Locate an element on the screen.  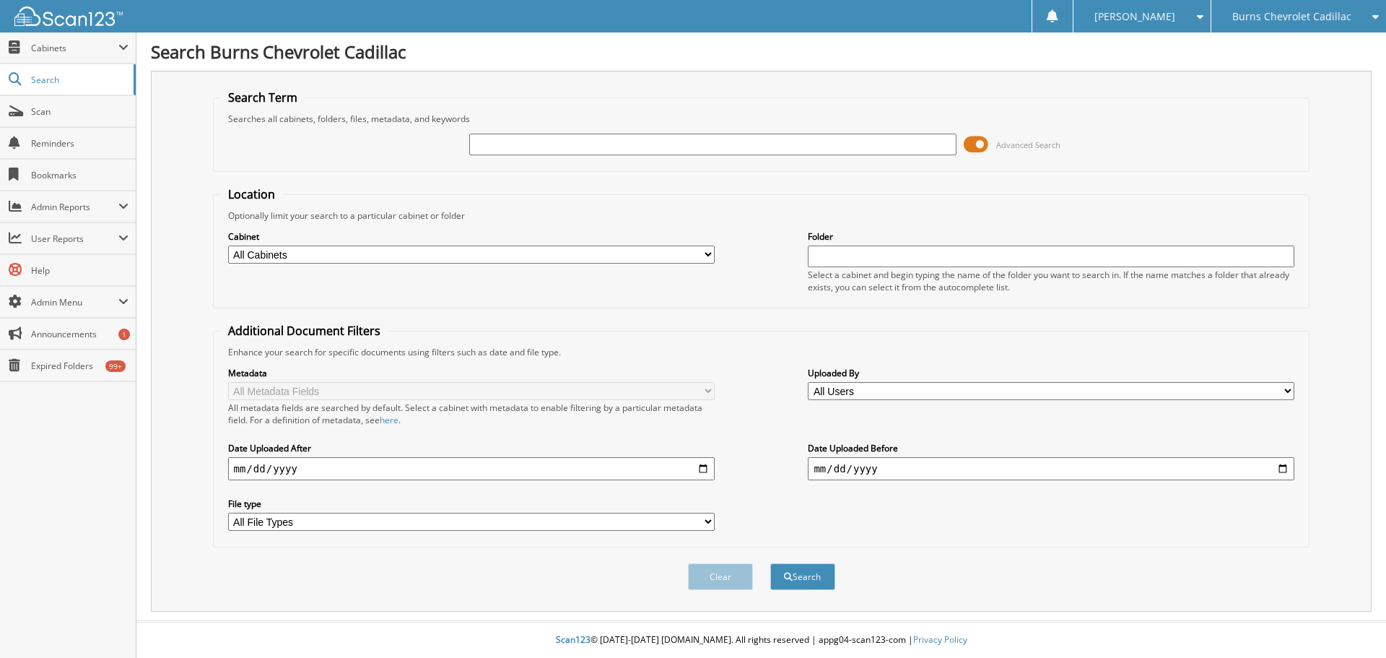
span: Scan is located at coordinates (79, 111).